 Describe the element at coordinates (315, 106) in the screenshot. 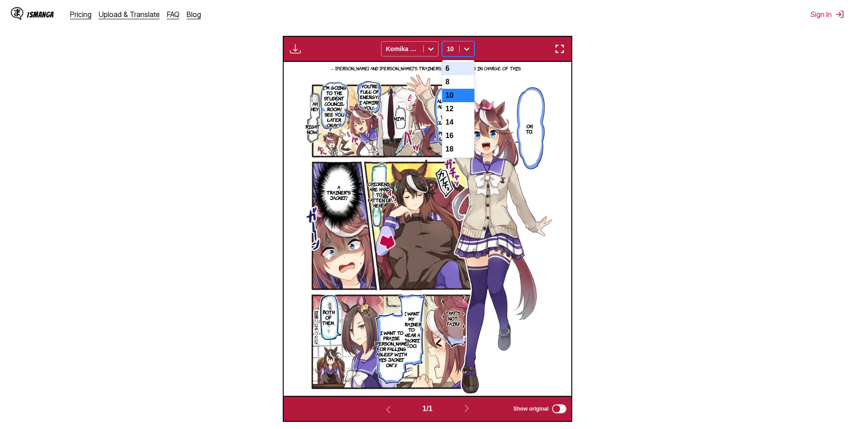

I see `p: Ah, hey` at that location.